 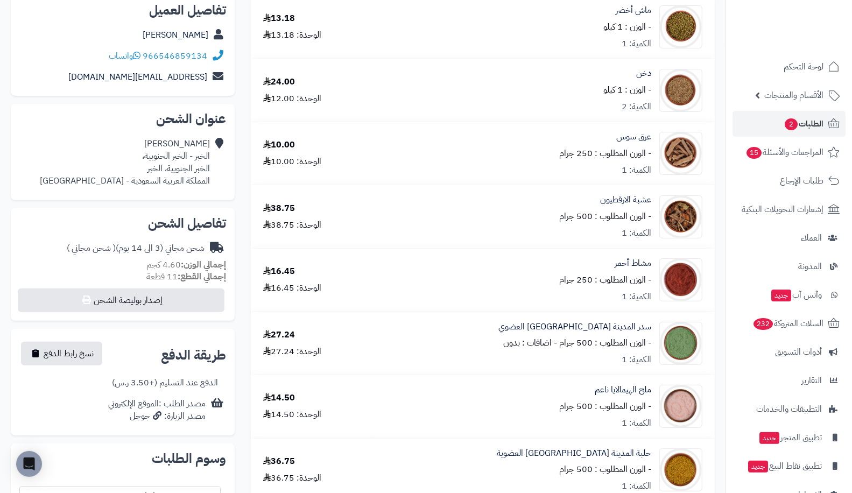 What do you see at coordinates (681, 280) in the screenshot?
I see `img: 1660148305-Mushat%20Red-90x90.jpg` at bounding box center [681, 280].